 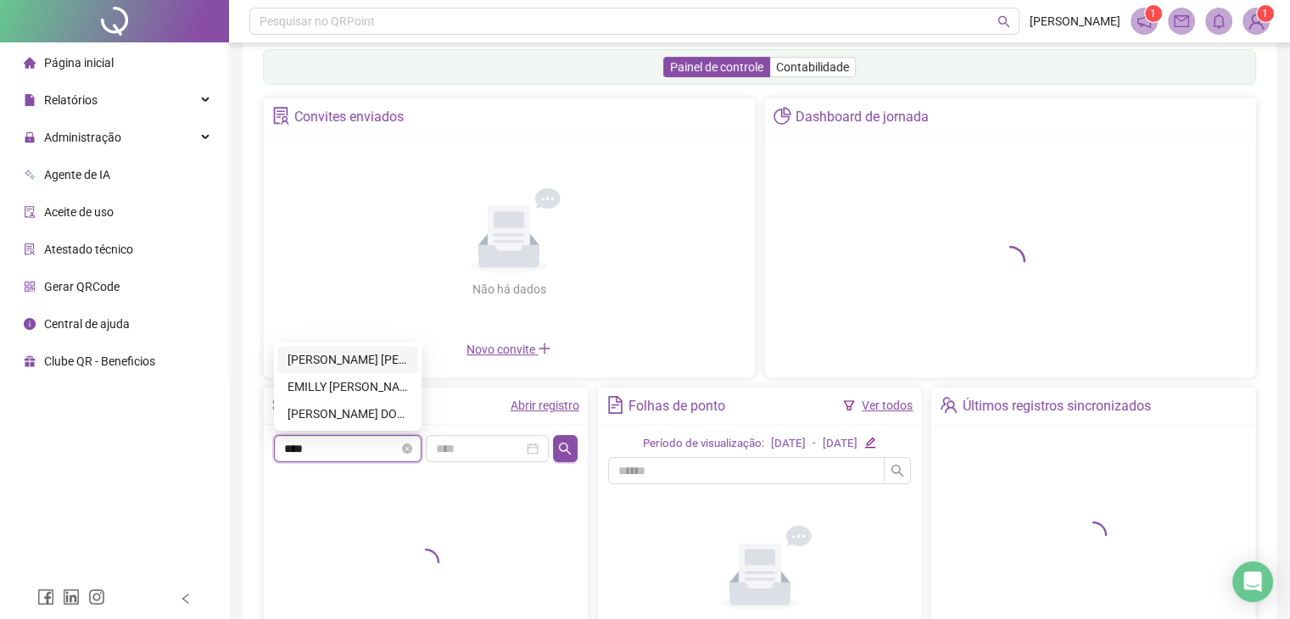 I want to click on span: notification, so click(x=1144, y=21).